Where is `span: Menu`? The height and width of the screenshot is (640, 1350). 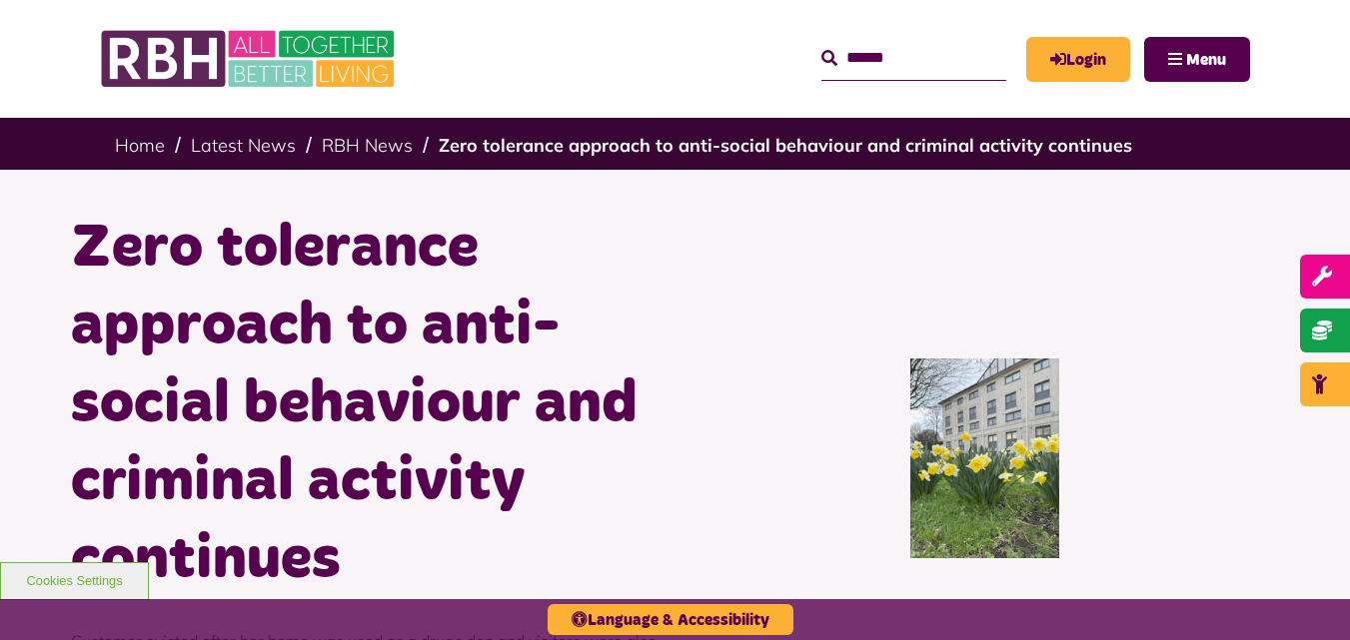
span: Menu is located at coordinates (1206, 60).